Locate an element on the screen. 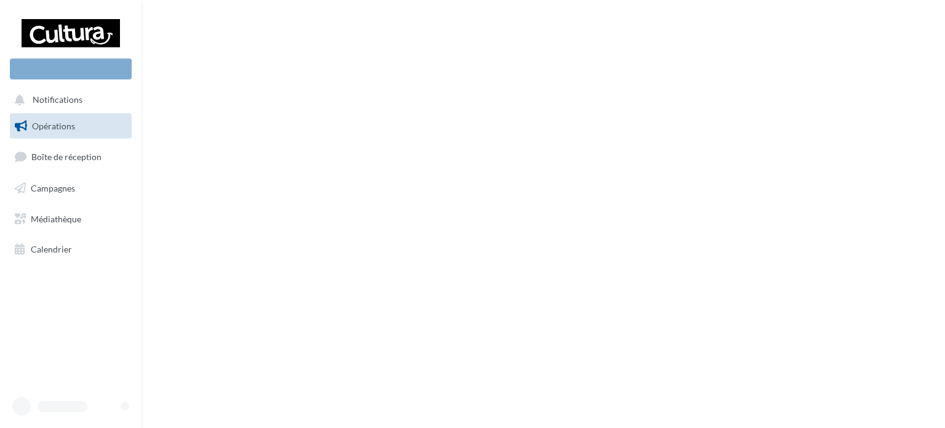 The image size is (945, 428). a: Calendrier is located at coordinates (71, 249).